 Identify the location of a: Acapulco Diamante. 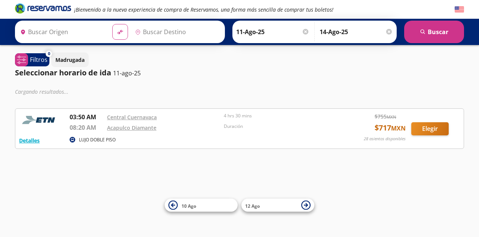
(132, 127).